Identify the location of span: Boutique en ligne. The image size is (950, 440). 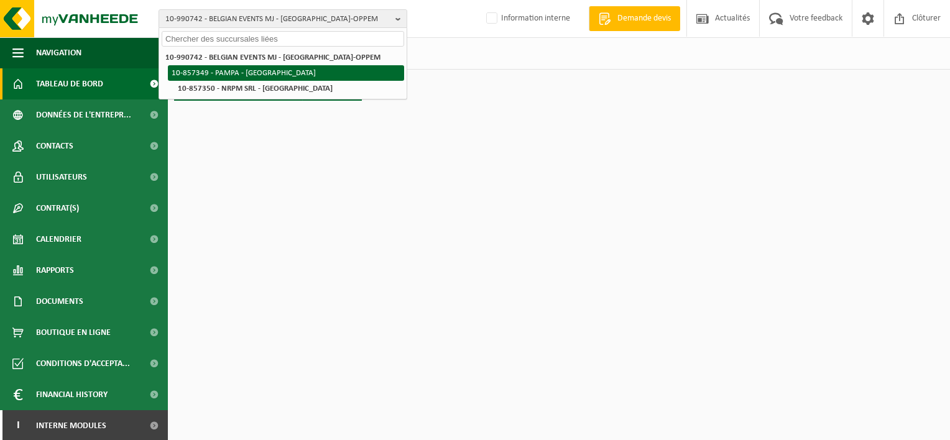
(73, 333).